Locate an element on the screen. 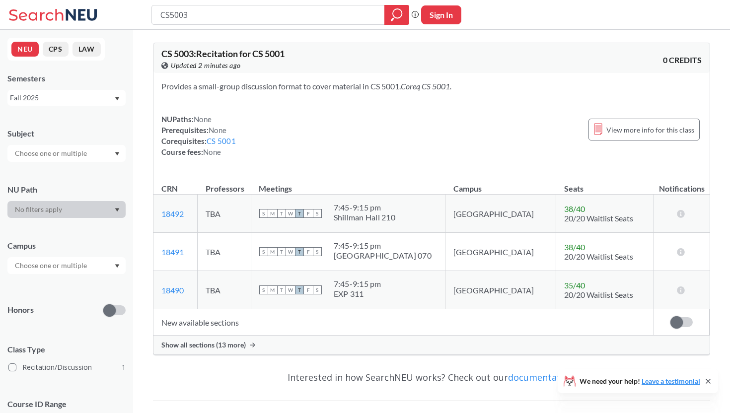 The height and width of the screenshot is (413, 730). div: Campus is located at coordinates (67, 246).